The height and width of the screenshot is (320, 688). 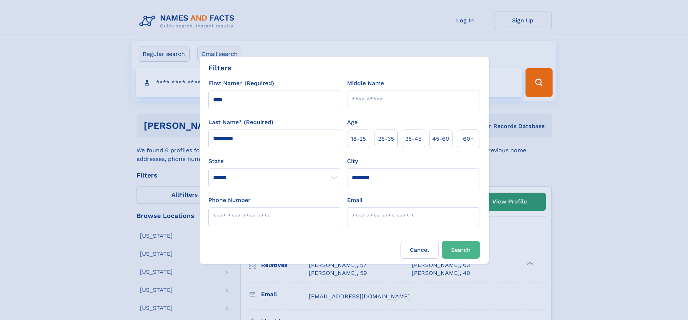 I want to click on span: 18‑25, so click(x=358, y=139).